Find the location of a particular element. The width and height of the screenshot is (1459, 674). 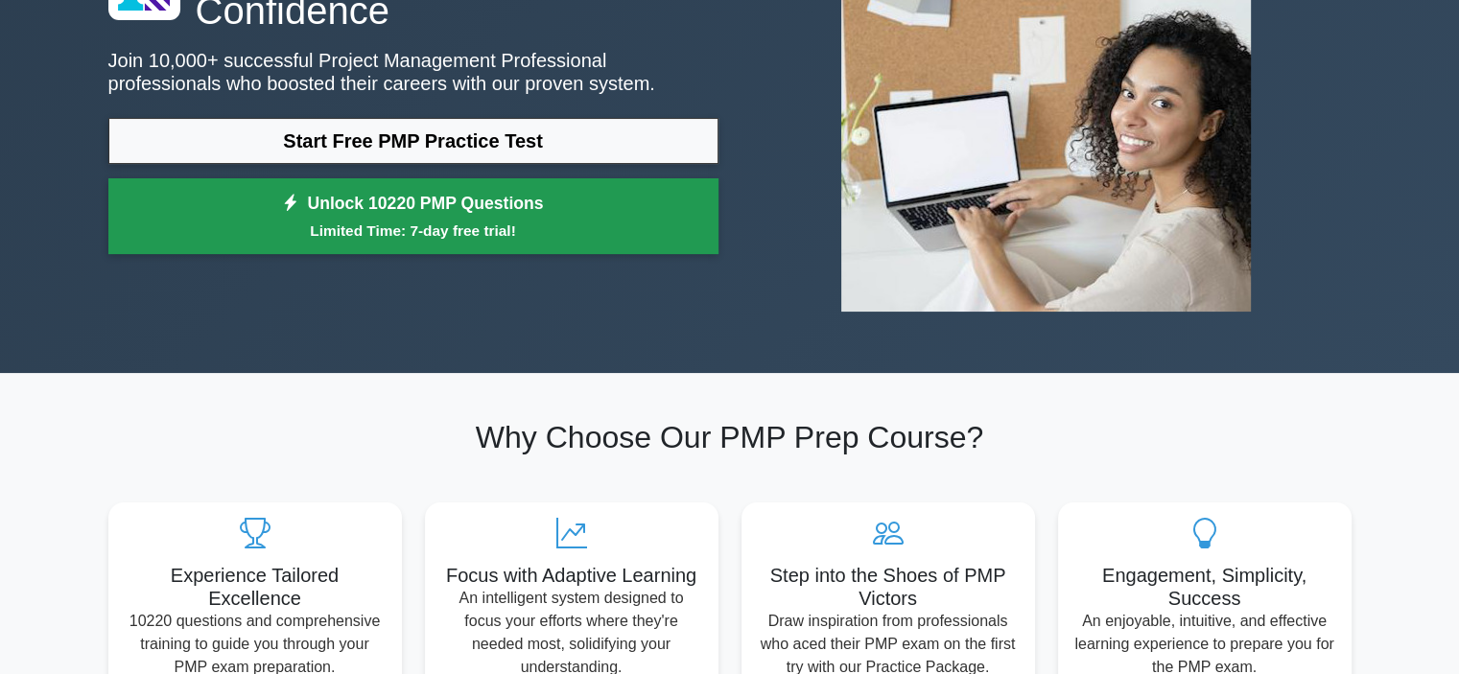

h5: Step into the Shoes of PMP Victors is located at coordinates (888, 587).